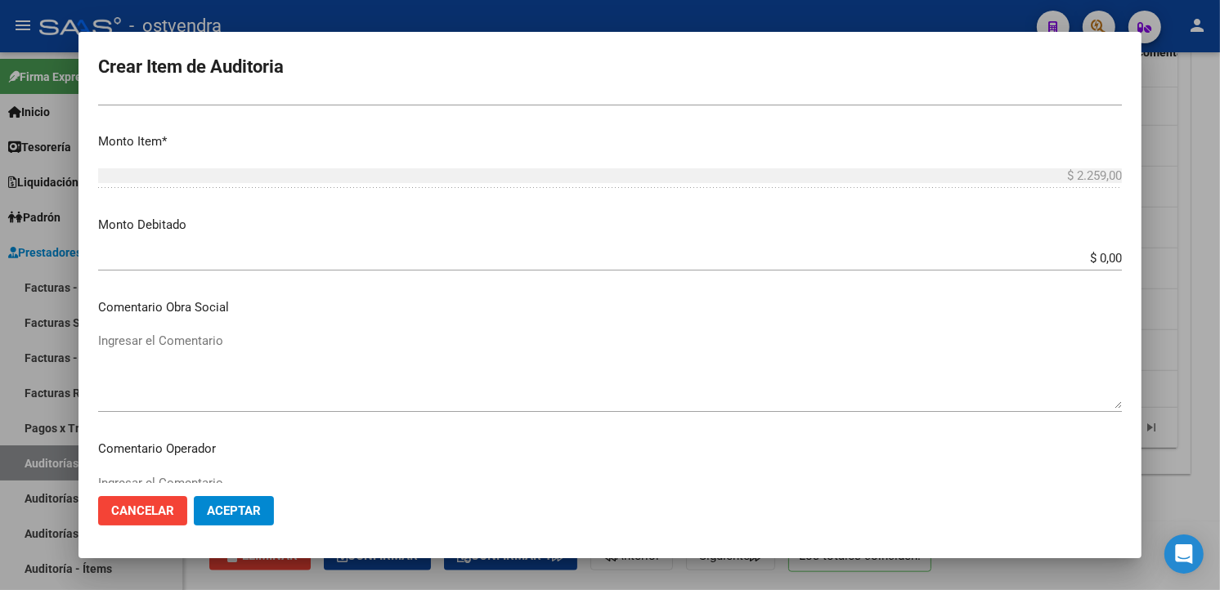  What do you see at coordinates (142, 511) in the screenshot?
I see `button: Cancelar` at bounding box center [142, 511].